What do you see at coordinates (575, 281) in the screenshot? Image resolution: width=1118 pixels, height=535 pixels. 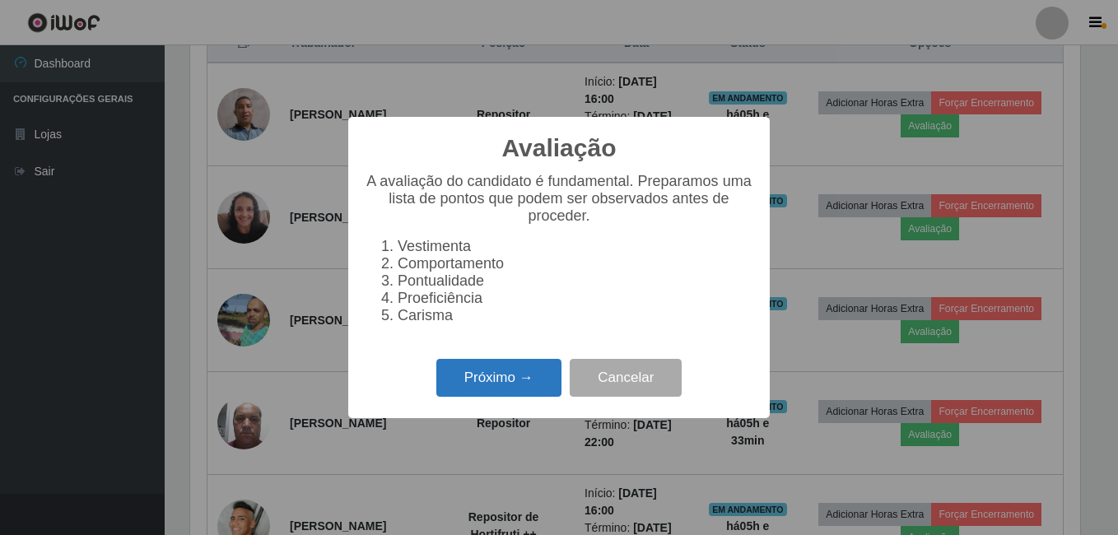 I see `li: Pontualidade` at bounding box center [575, 281].